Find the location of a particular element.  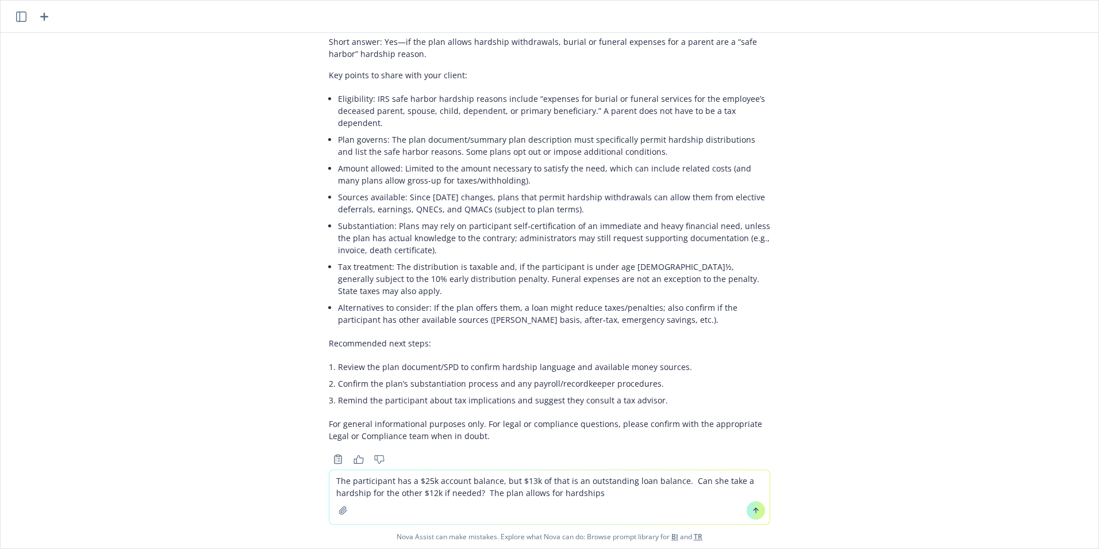

li: Eligibility: IRS safe harbor hardship reasons include “expenses for burial or funeral services fo... is located at coordinates (554, 110).